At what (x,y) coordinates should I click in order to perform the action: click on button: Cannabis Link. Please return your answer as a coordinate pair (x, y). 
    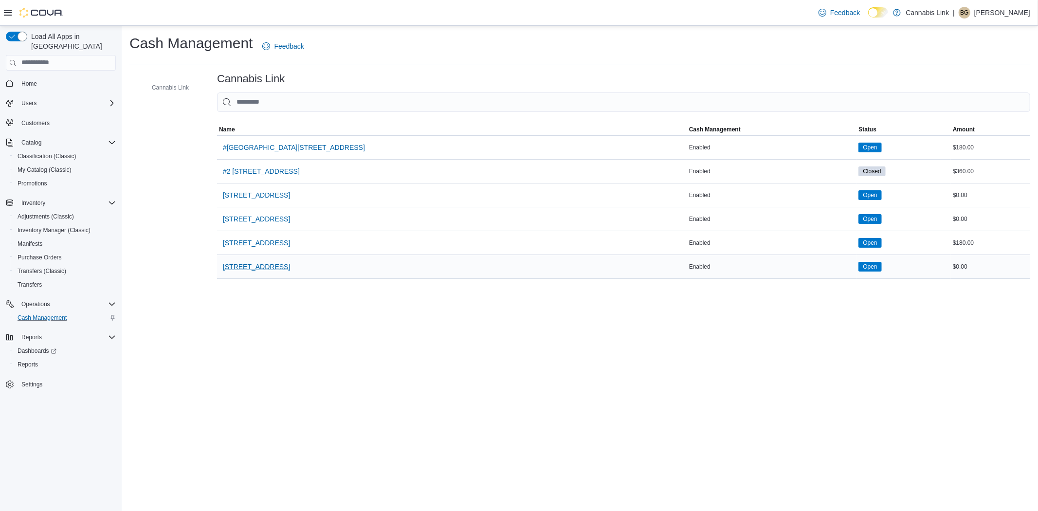
    Looking at the image, I should click on (166, 88).